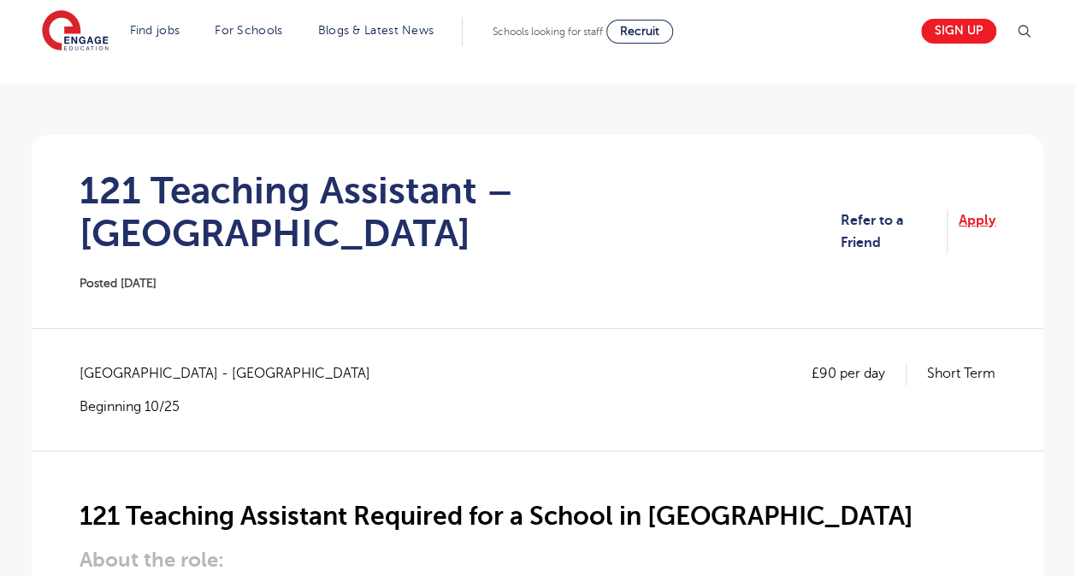 Image resolution: width=1075 pixels, height=576 pixels. I want to click on a: Recruit, so click(640, 32).